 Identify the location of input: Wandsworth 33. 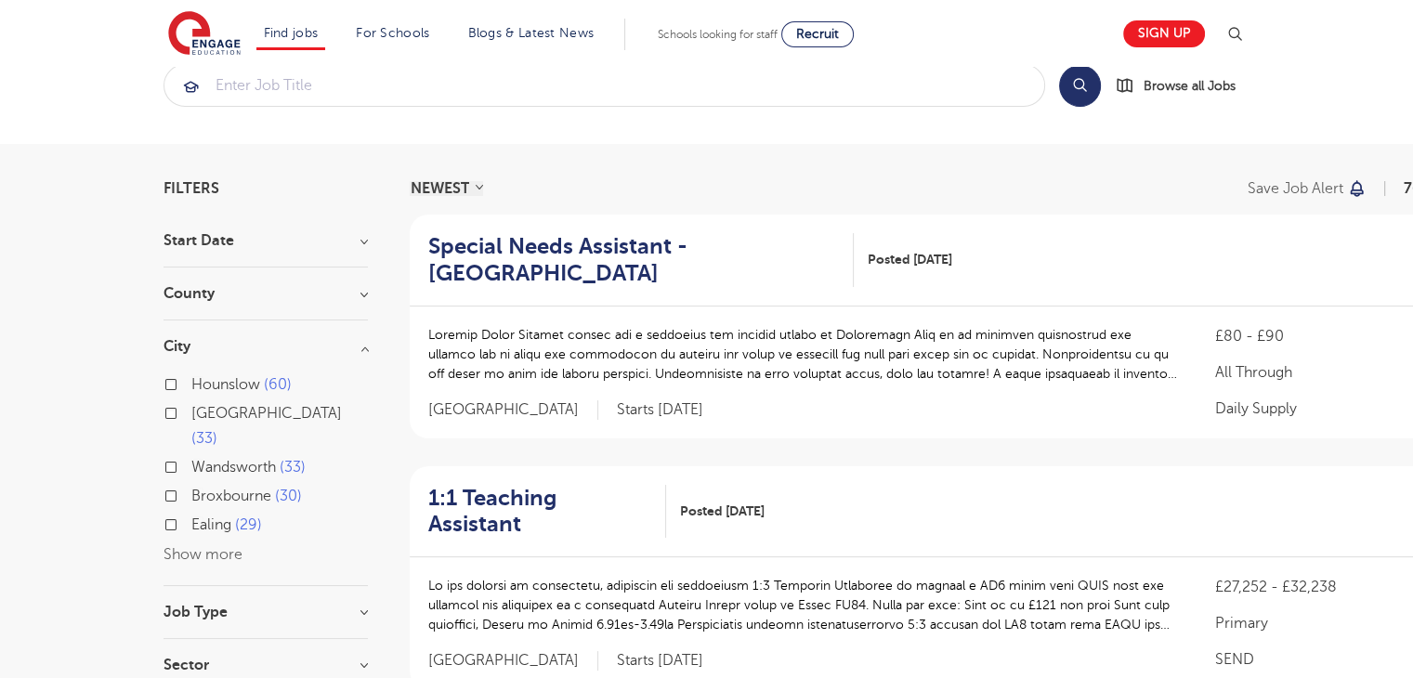
(197, 464).